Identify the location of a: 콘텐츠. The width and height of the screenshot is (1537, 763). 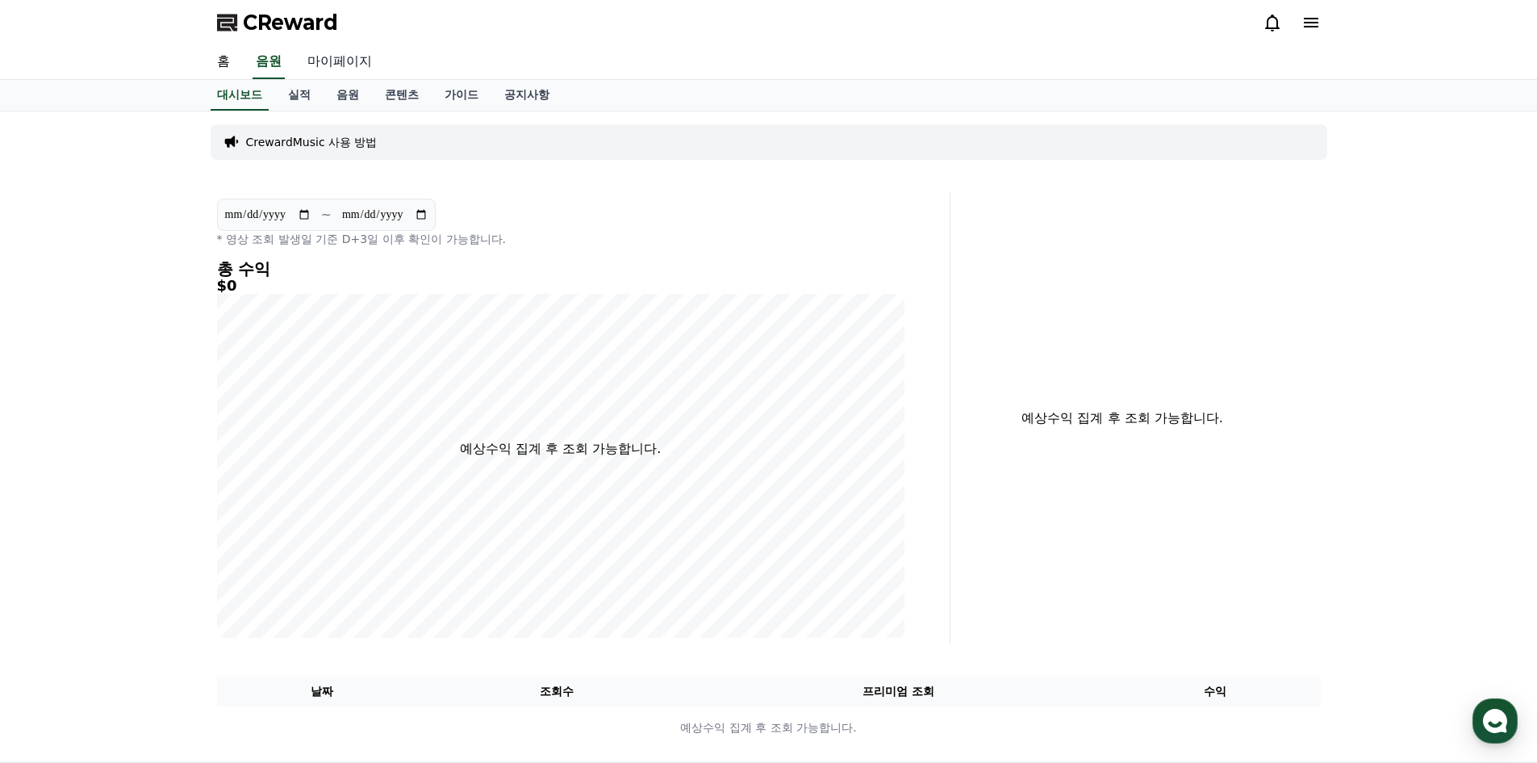
(402, 95).